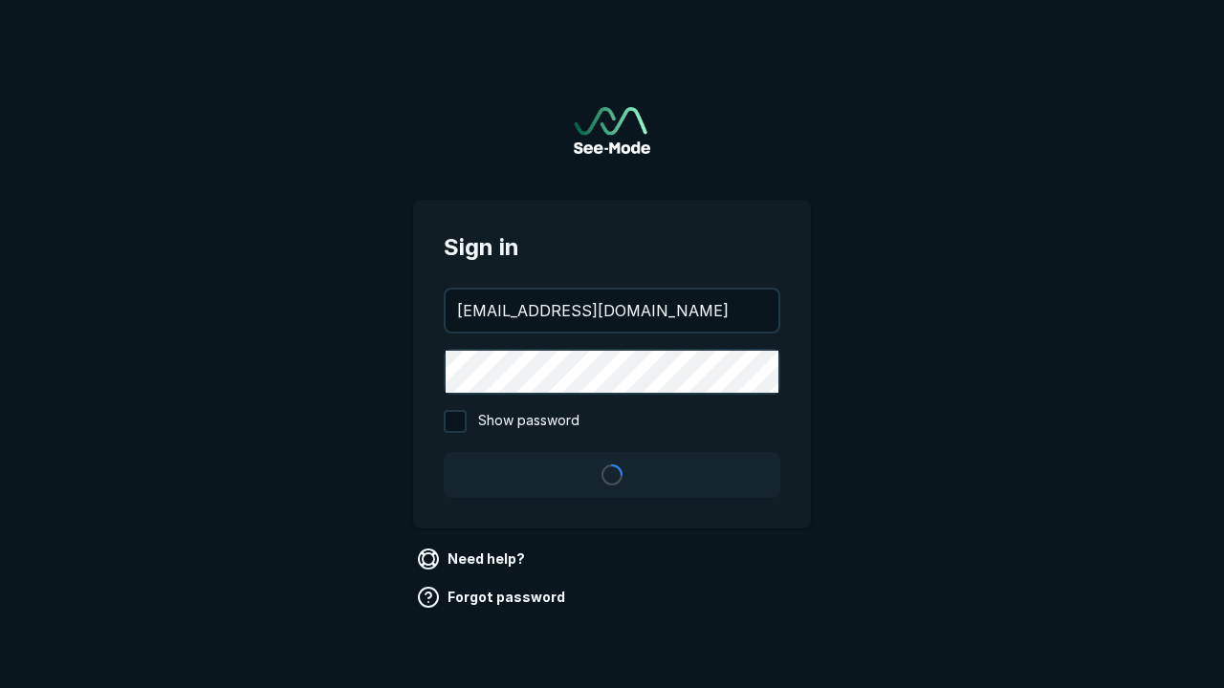 Image resolution: width=1224 pixels, height=688 pixels. Describe the element at coordinates (612, 130) in the screenshot. I see `img: See-Mode Logo` at that location.